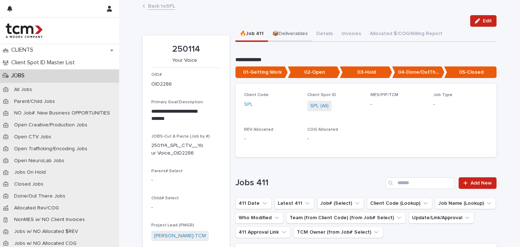 The image size is (520, 247). I want to click on p: Closed Jobs, so click(29, 184).